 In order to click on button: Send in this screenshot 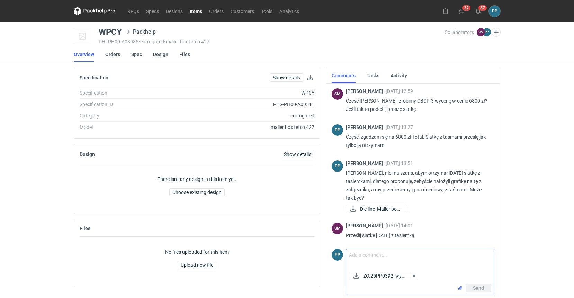, I will do `click(479, 288)`.